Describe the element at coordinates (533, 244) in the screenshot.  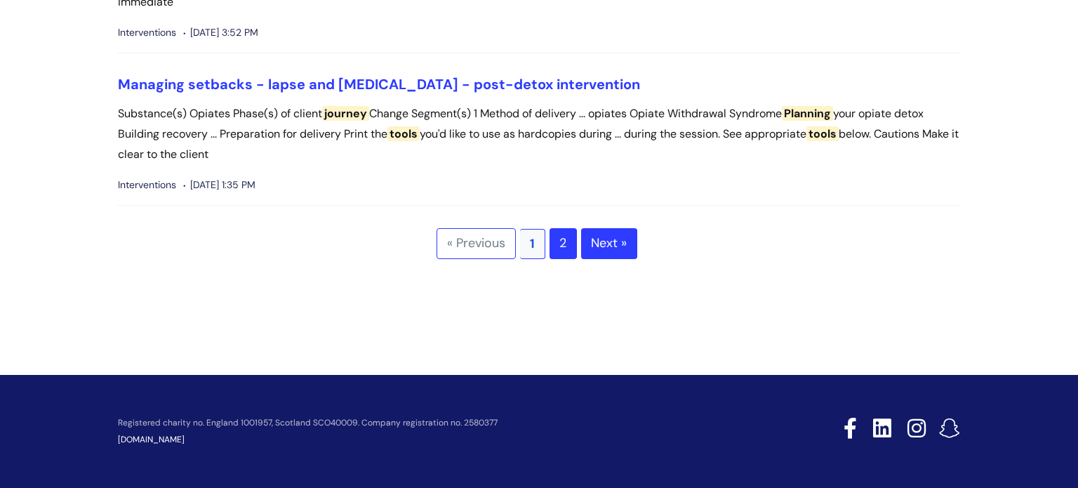
I see `span: 1` at that location.